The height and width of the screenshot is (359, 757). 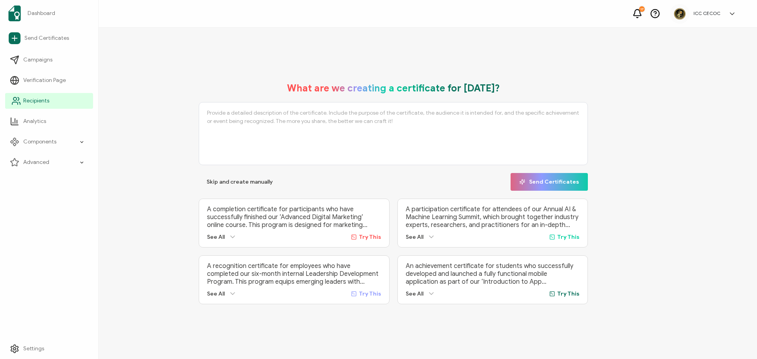 What do you see at coordinates (34, 349) in the screenshot?
I see `span: Settings` at bounding box center [34, 349].